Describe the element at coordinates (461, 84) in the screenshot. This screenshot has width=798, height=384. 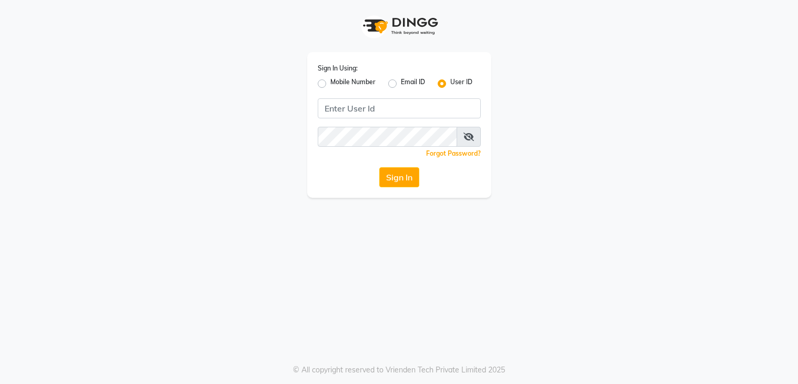
I see `label: User ID` at that location.